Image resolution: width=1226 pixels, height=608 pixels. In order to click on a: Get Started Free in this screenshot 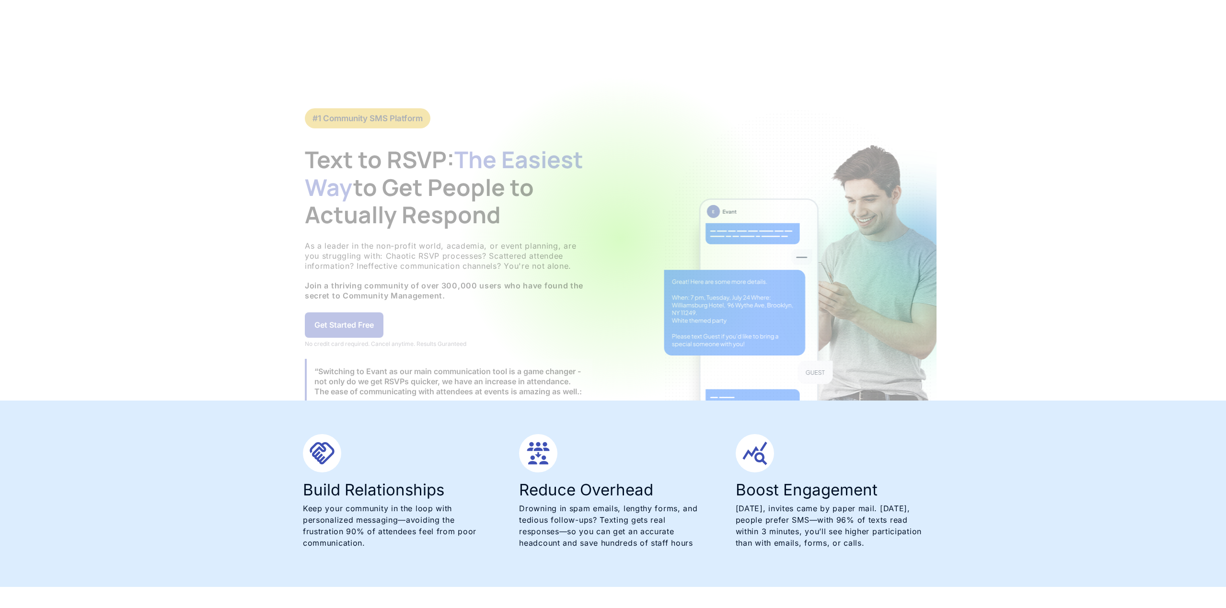, I will do `click(344, 325)`.